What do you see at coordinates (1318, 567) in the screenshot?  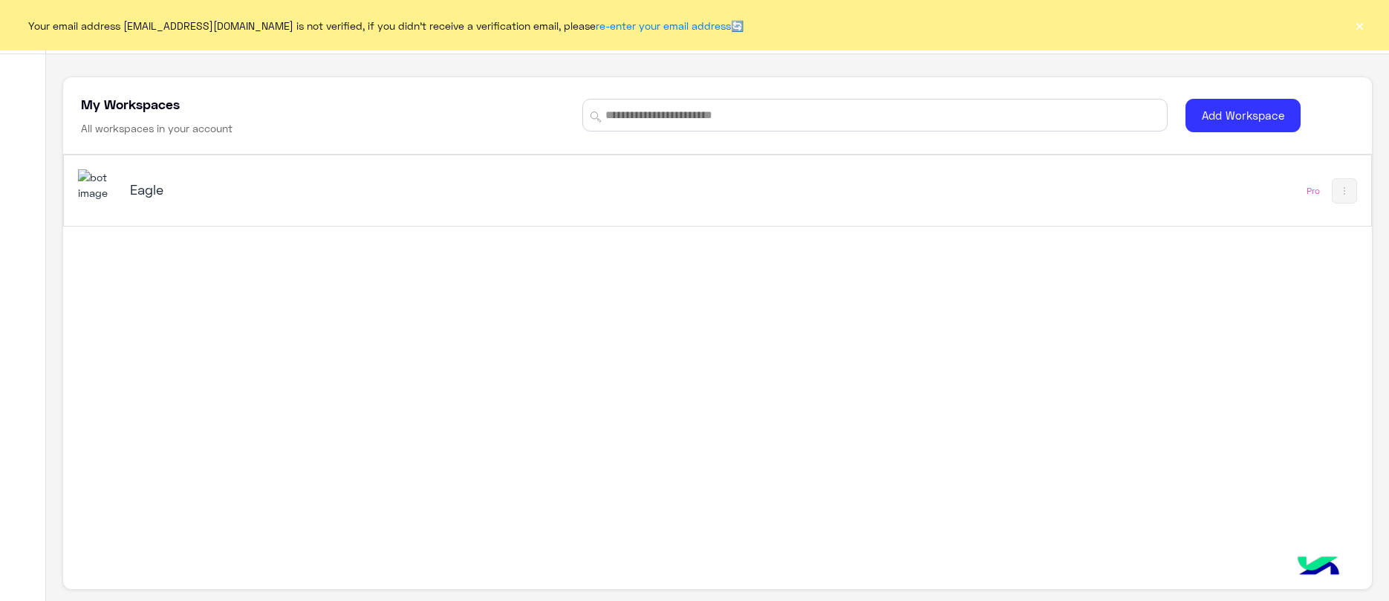 I see `img: hulul-logo.png` at bounding box center [1318, 567].